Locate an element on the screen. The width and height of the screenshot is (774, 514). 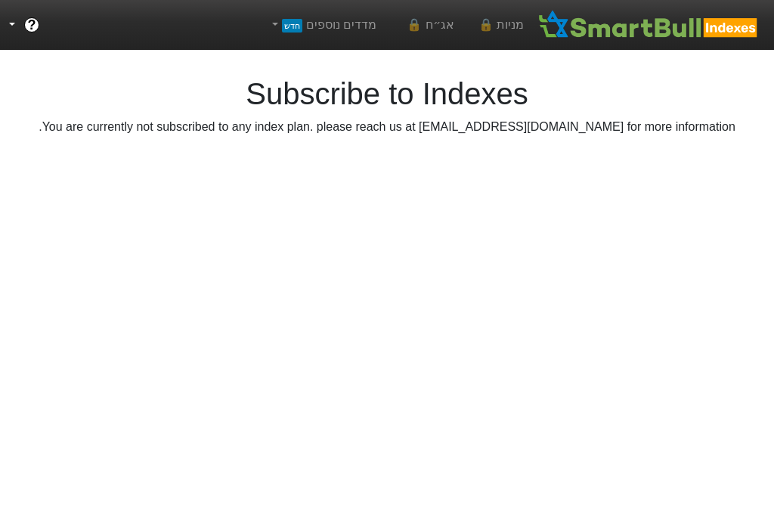
img: SmartBull is located at coordinates (648, 25).